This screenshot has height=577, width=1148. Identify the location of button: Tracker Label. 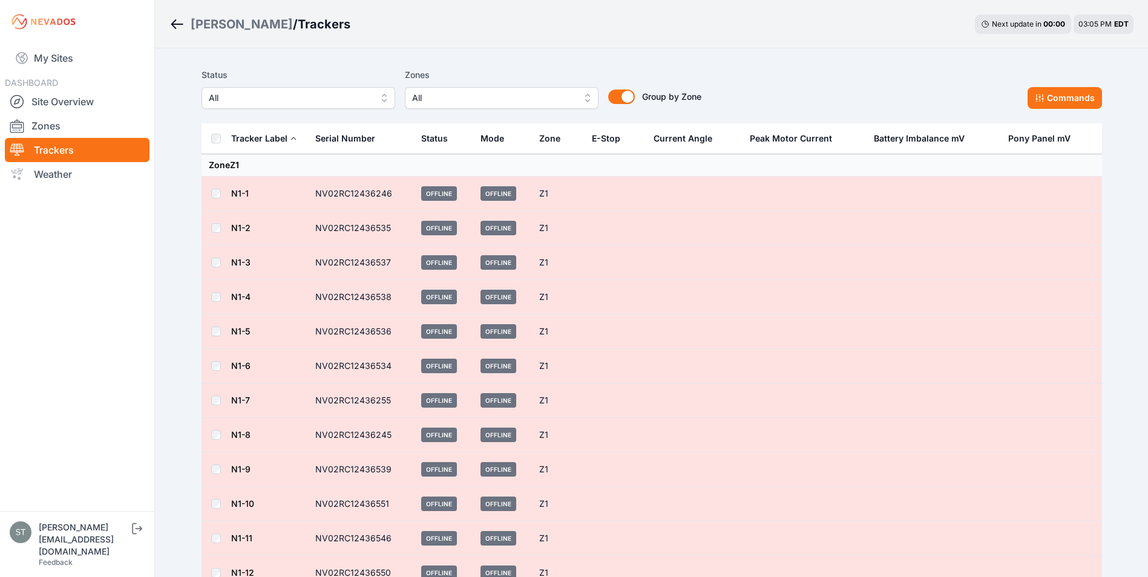
(264, 139).